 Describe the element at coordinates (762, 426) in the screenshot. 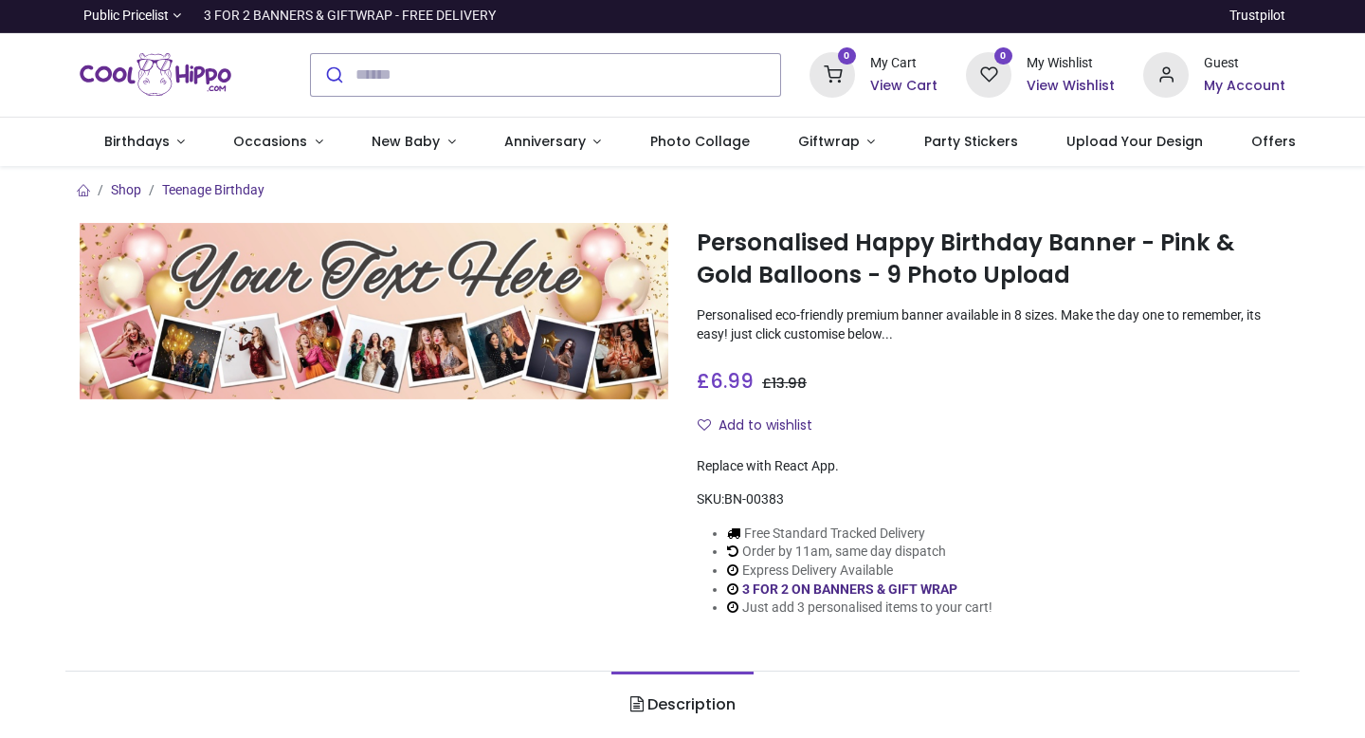

I see `button: Add to wishlistAdd to wishlist` at that location.